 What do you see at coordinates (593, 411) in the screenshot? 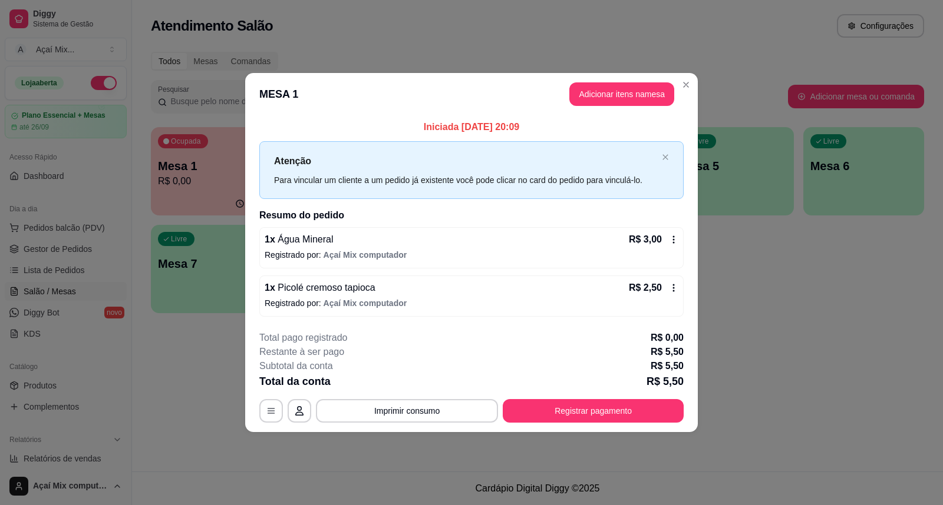
I see `button: Registrar pagamento` at bounding box center [593, 411].